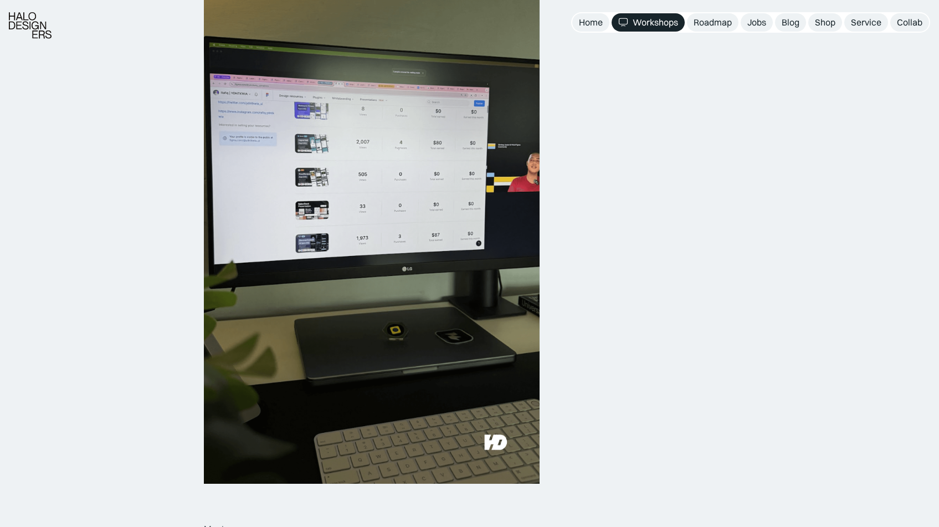  What do you see at coordinates (591, 22) in the screenshot?
I see `a: Home` at bounding box center [591, 22].